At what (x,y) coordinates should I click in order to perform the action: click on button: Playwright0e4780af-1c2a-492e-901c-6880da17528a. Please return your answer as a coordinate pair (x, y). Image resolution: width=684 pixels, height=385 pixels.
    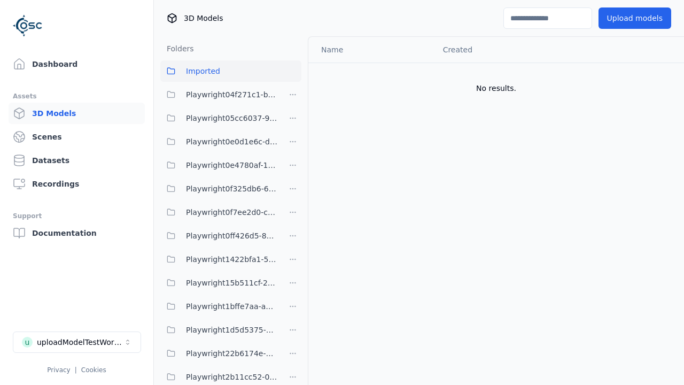
    Looking at the image, I should click on (219, 165).